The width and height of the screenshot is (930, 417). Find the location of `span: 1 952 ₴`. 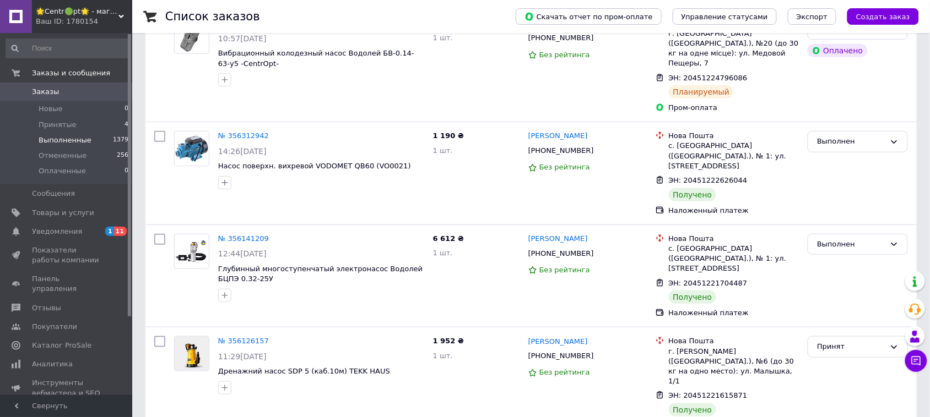

span: 1 952 ₴ is located at coordinates (448, 341).